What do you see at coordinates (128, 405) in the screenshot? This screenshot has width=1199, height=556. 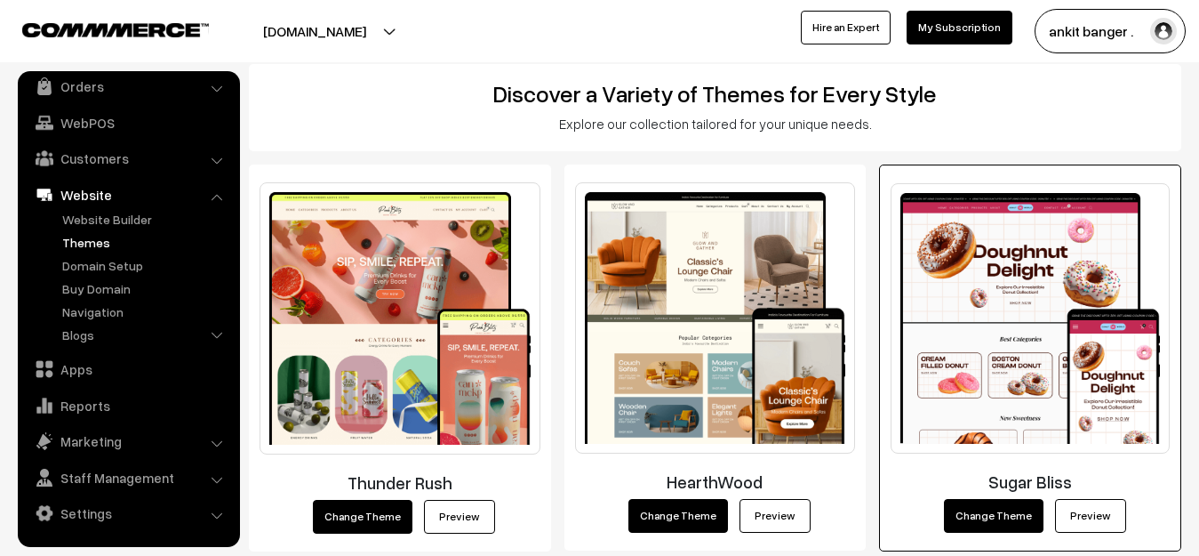 I see `a: Reports` at bounding box center [128, 405].